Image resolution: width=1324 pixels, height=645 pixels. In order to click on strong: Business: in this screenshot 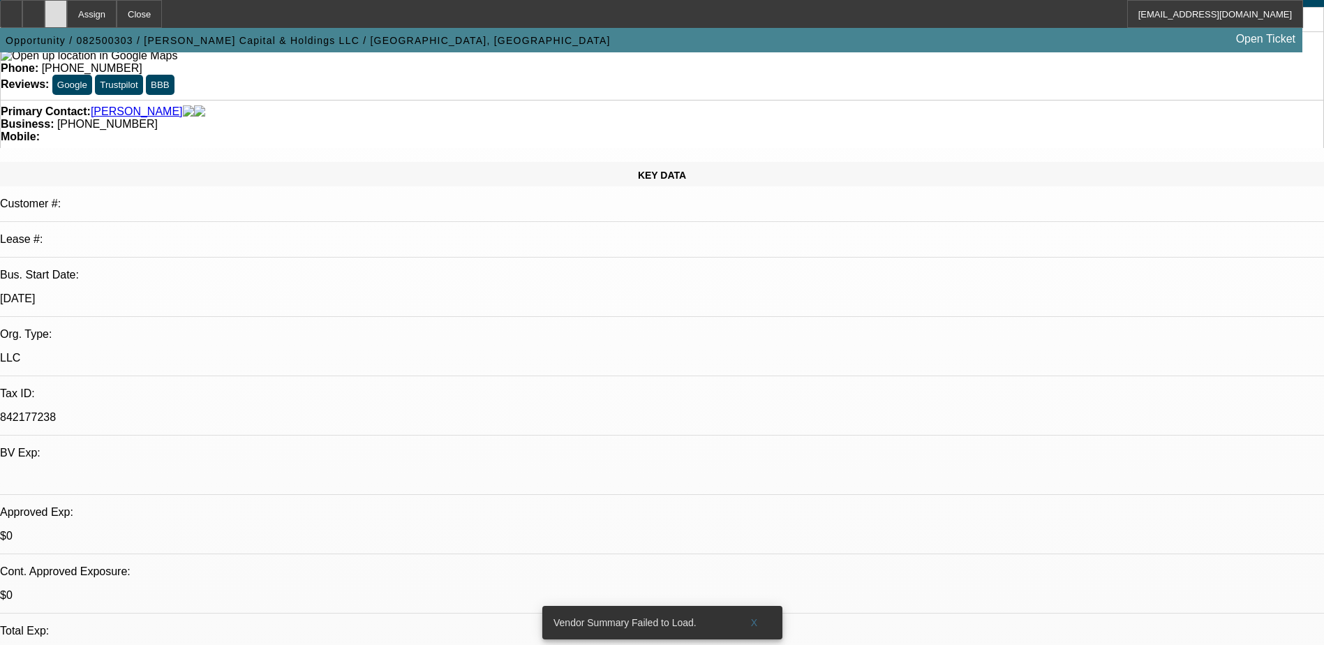, I will do `click(27, 124)`.